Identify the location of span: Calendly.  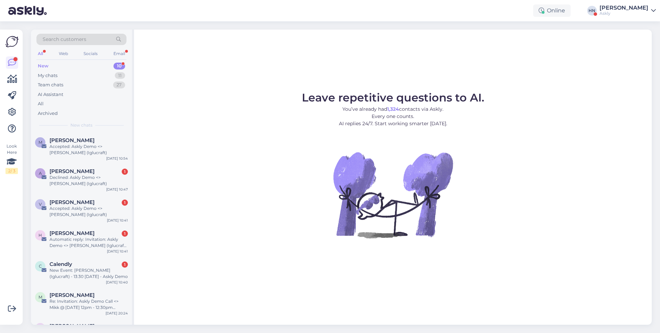
(61, 264).